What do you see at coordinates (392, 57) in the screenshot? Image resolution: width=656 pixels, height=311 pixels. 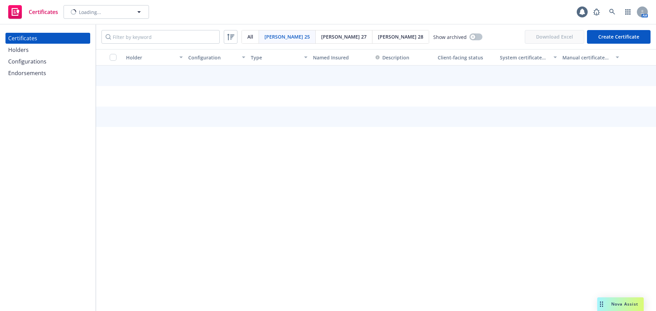 I see `button: Description` at bounding box center [392, 57].